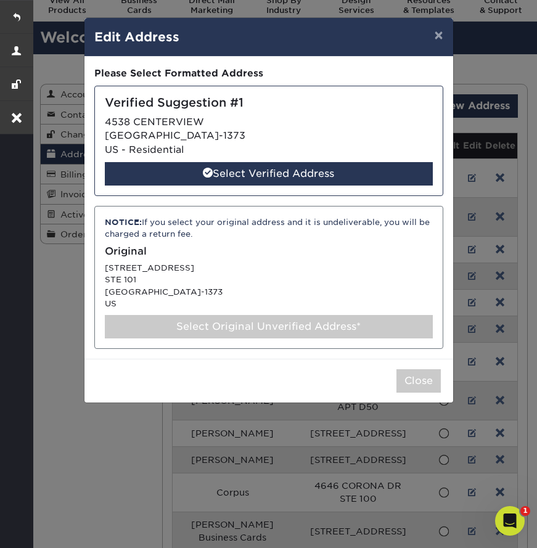 This screenshot has height=548, width=537. Describe the element at coordinates (418, 381) in the screenshot. I see `button: Close` at that location.